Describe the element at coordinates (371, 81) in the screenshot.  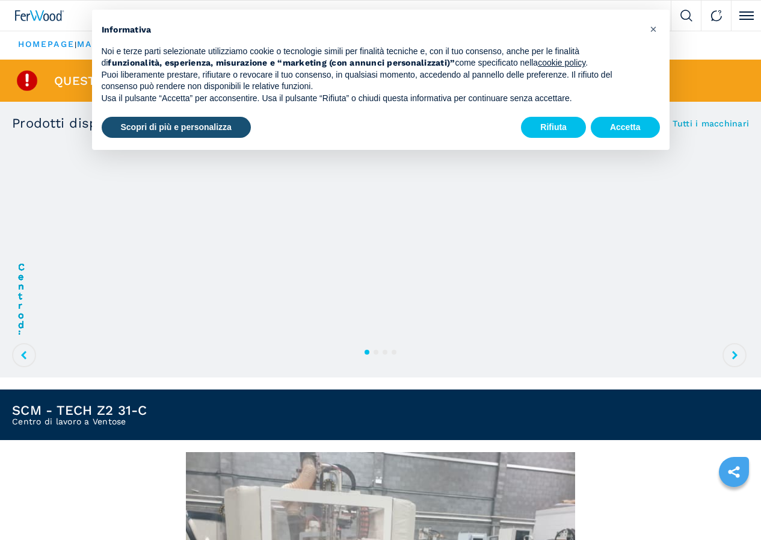
I see `p: Puoi liberamente prestare, rifiutare o revocare il tuo consenso, in qualsiasi momento, accedendo ...` at that location.